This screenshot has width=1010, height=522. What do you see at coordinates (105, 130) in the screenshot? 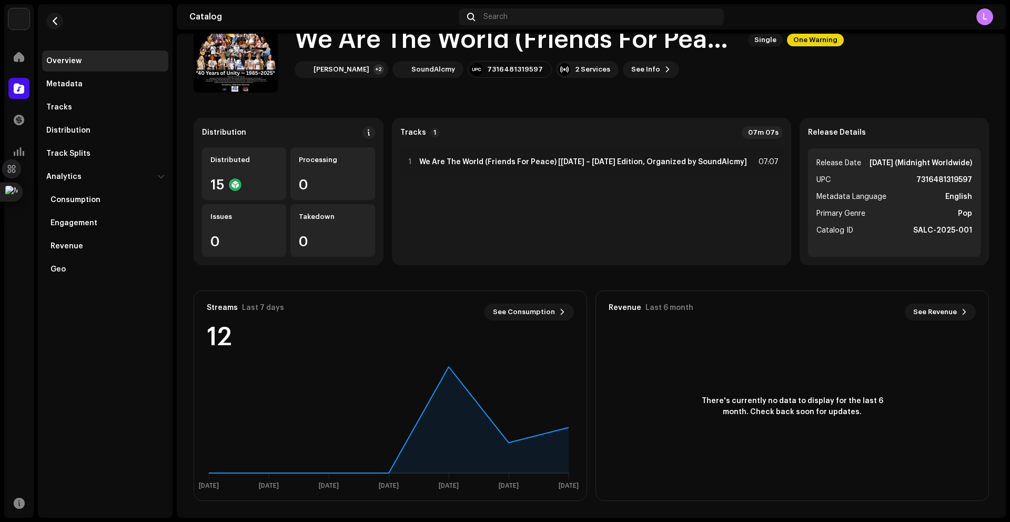
I see `re-m-nav-item: Distribution` at bounding box center [105, 130].